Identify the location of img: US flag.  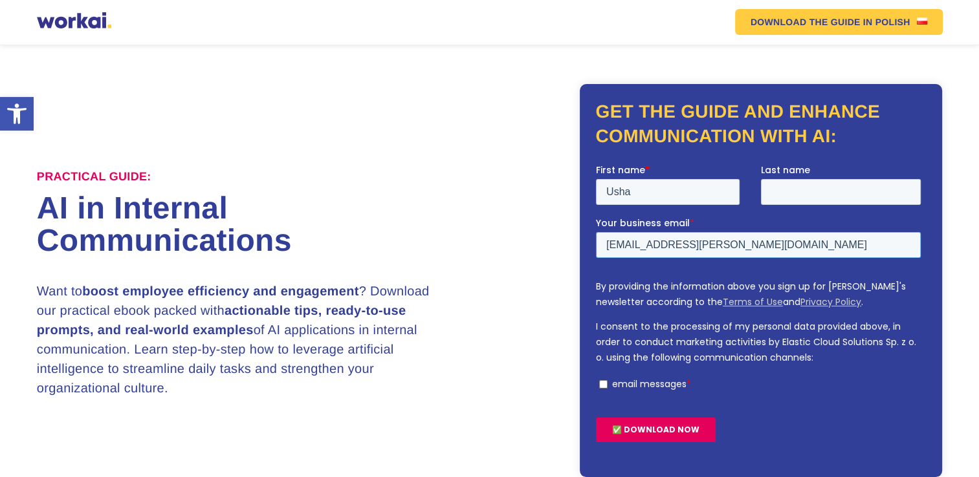
(922, 21).